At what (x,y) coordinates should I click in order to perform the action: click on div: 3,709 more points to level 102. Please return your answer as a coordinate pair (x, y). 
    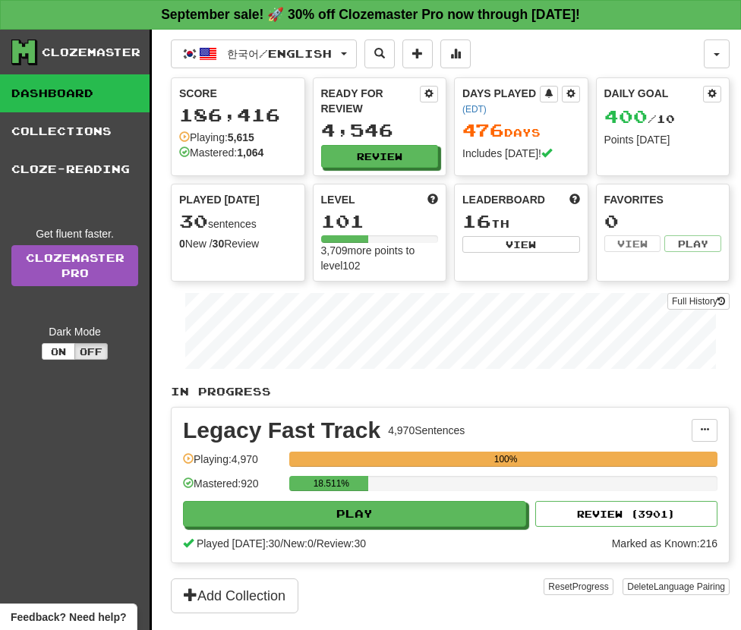
    Looking at the image, I should click on (380, 258).